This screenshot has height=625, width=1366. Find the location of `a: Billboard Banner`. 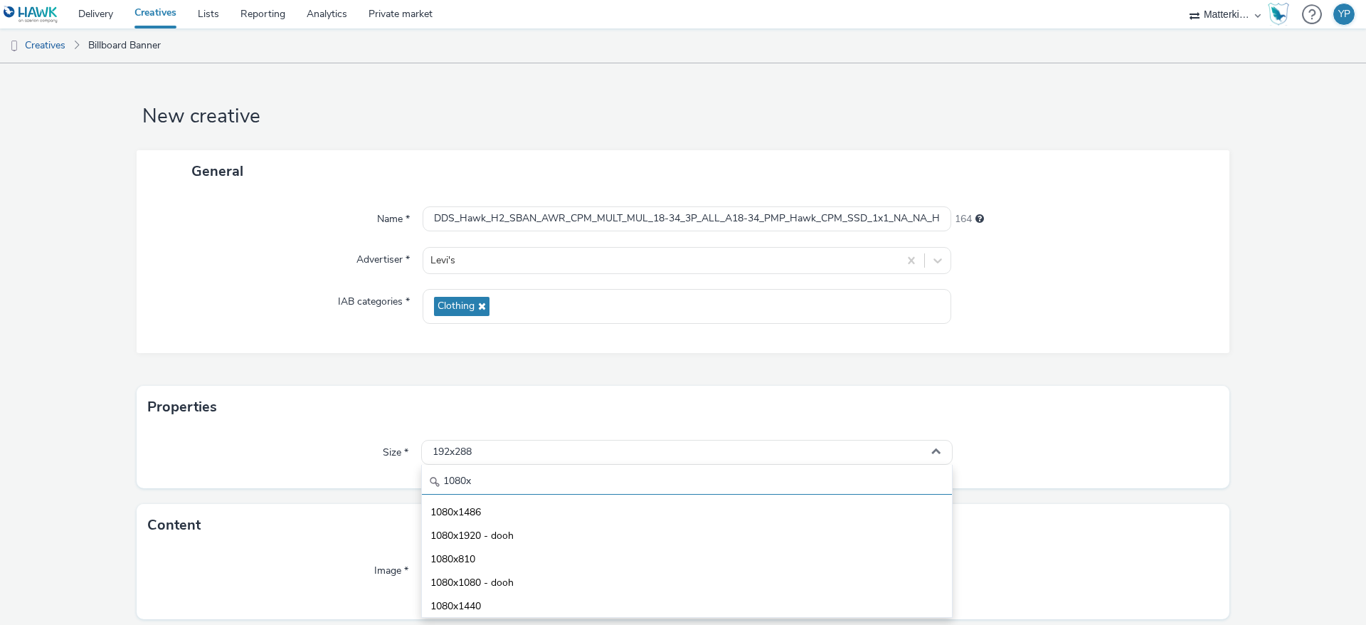

a: Billboard Banner is located at coordinates (125, 46).